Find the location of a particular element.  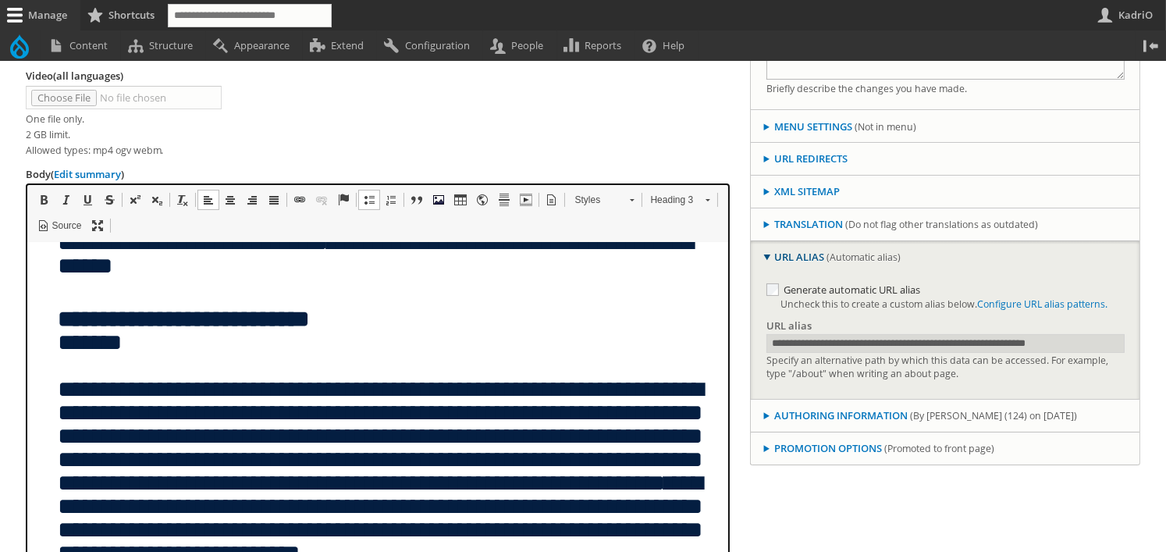

a: Align Left is located at coordinates (208, 200).